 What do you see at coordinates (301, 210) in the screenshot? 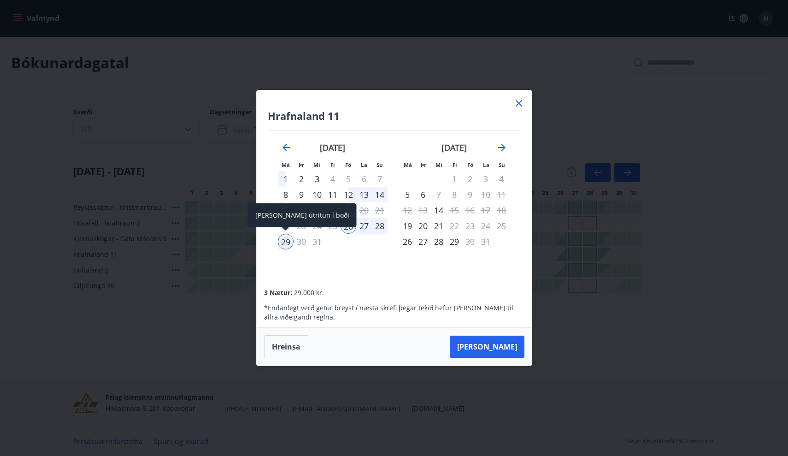
I see `td: Choose þriðjudagur, 16. desember 2025 as your check-in date. It’s available.` at bounding box center [301, 210].